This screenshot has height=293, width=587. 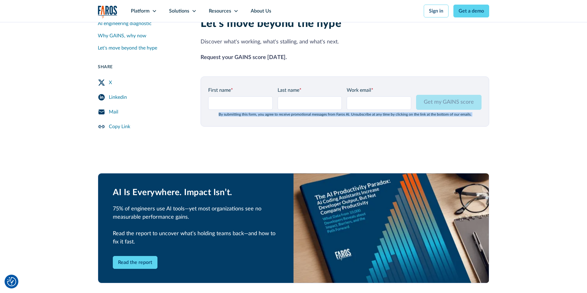 I want to click on h2: Let's move beyond the hype, so click(x=345, y=24).